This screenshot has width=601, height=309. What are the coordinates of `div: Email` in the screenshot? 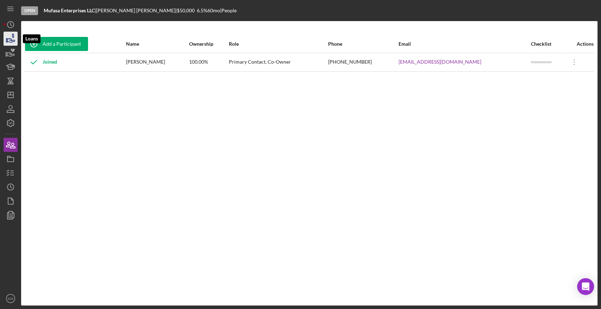 It's located at (464, 44).